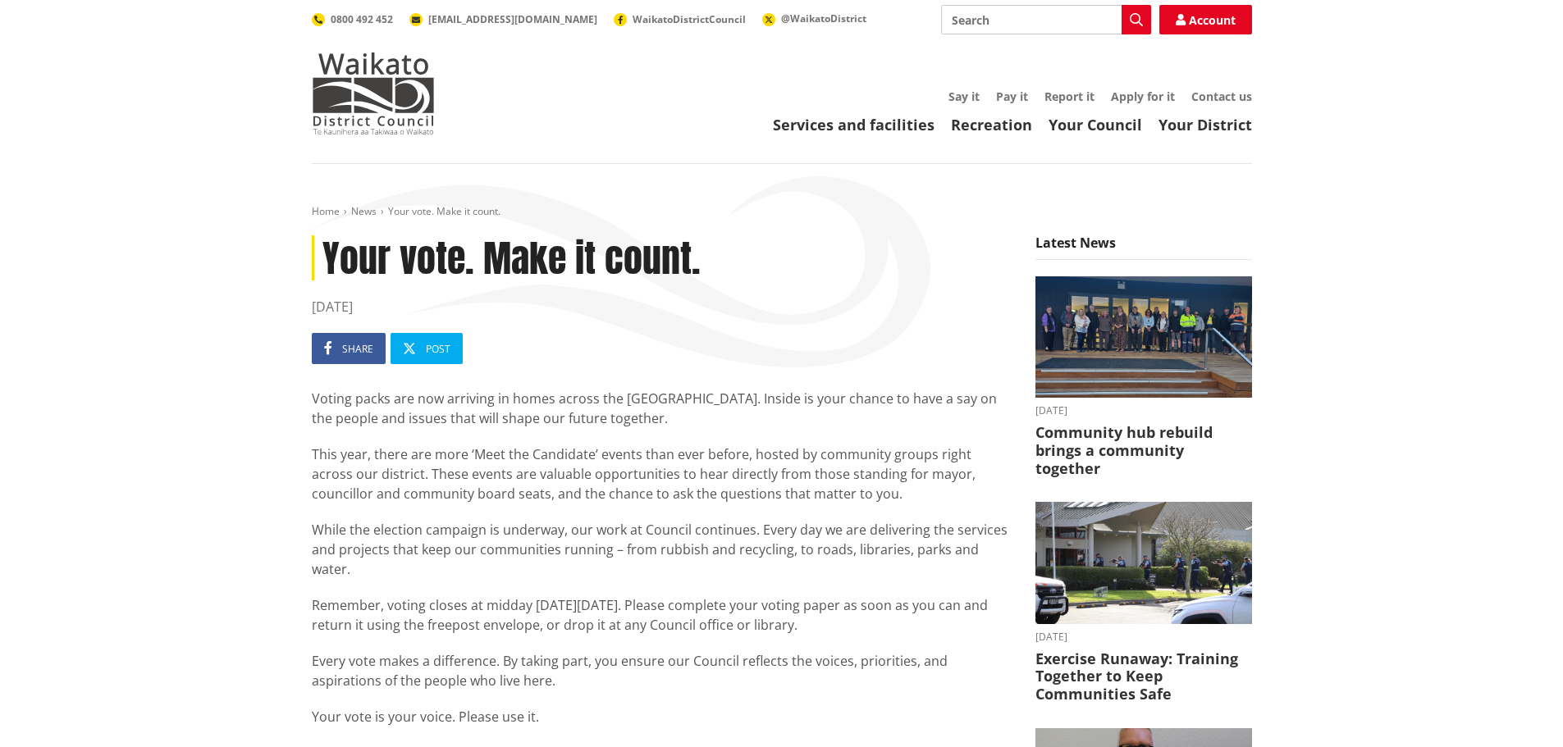 This screenshot has width=1563, height=747. Describe the element at coordinates (1144, 377) in the screenshot. I see `a: A group of people stands in a line on a wooden deck outside a modern building, smiling. The mood ...` at that location.